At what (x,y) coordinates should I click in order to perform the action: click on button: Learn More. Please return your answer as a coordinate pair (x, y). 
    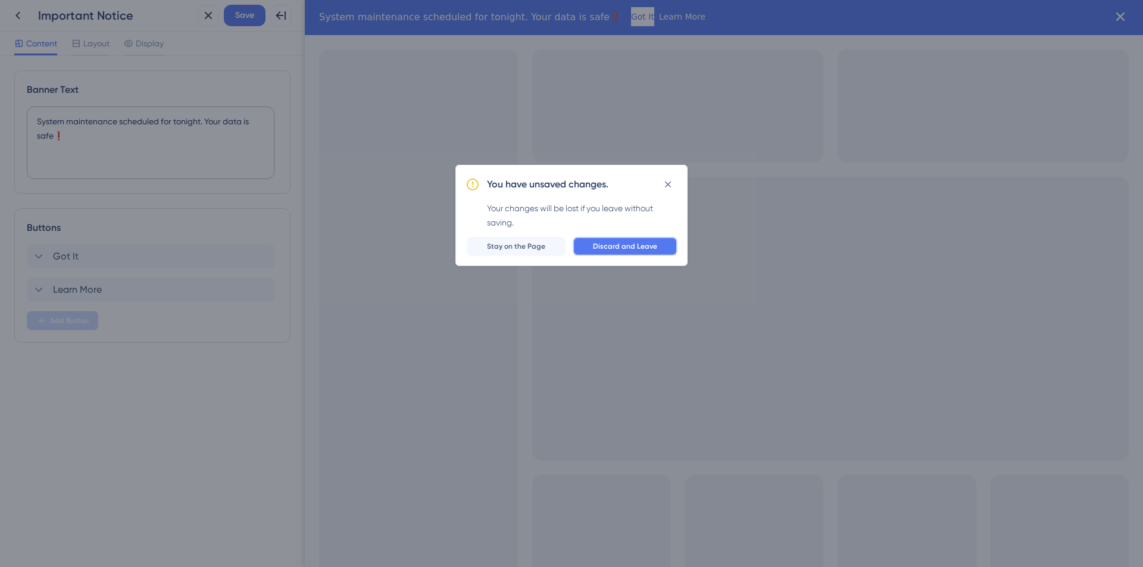
    Looking at the image, I should click on (377, 17).